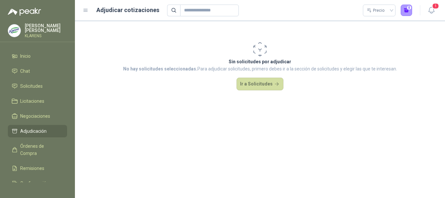  What do you see at coordinates (37, 131) in the screenshot?
I see `a: Adjudicación` at bounding box center [37, 131].